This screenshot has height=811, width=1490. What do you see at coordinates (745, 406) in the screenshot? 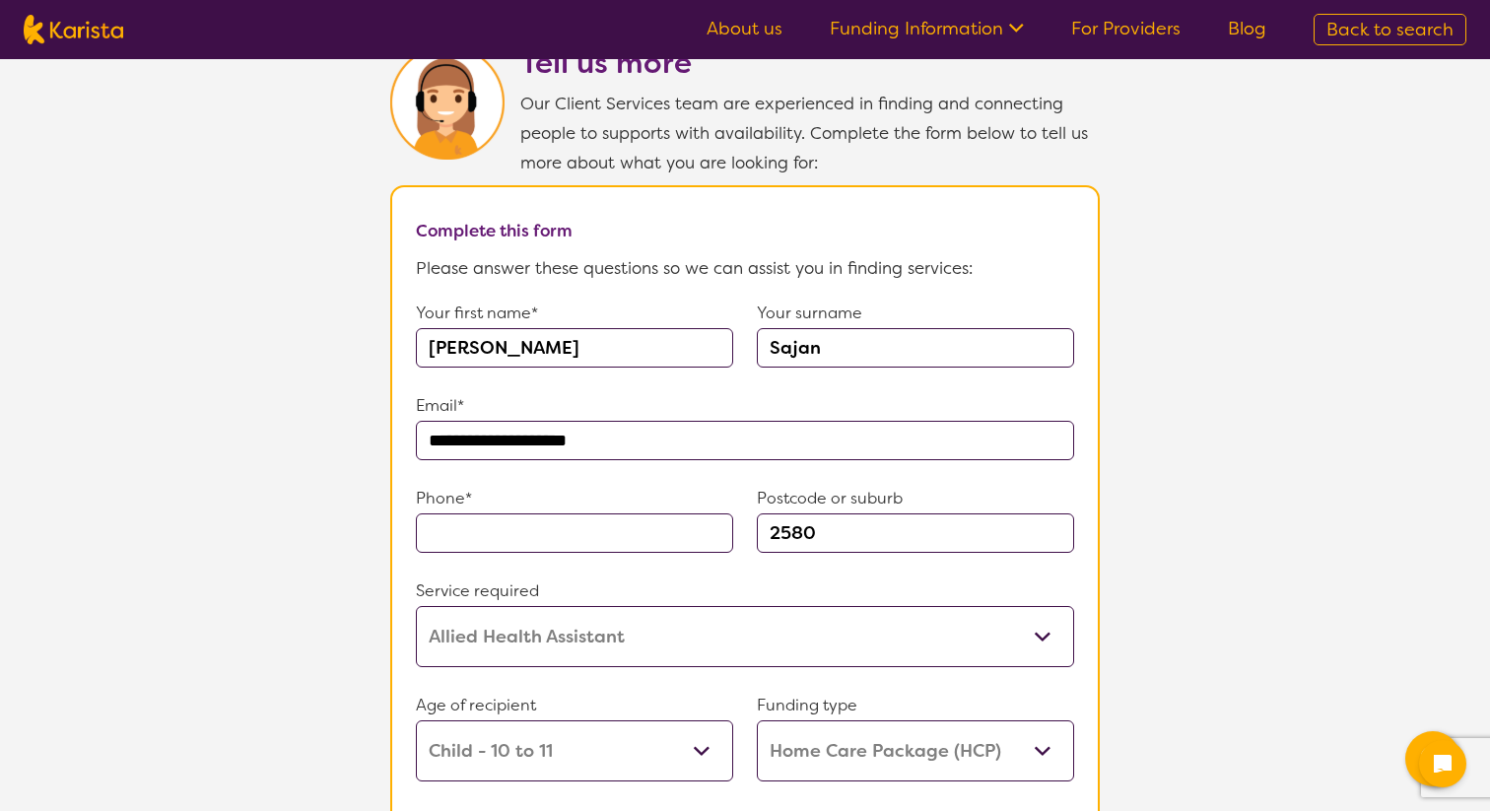
I see `p: Email*` at bounding box center [745, 406].